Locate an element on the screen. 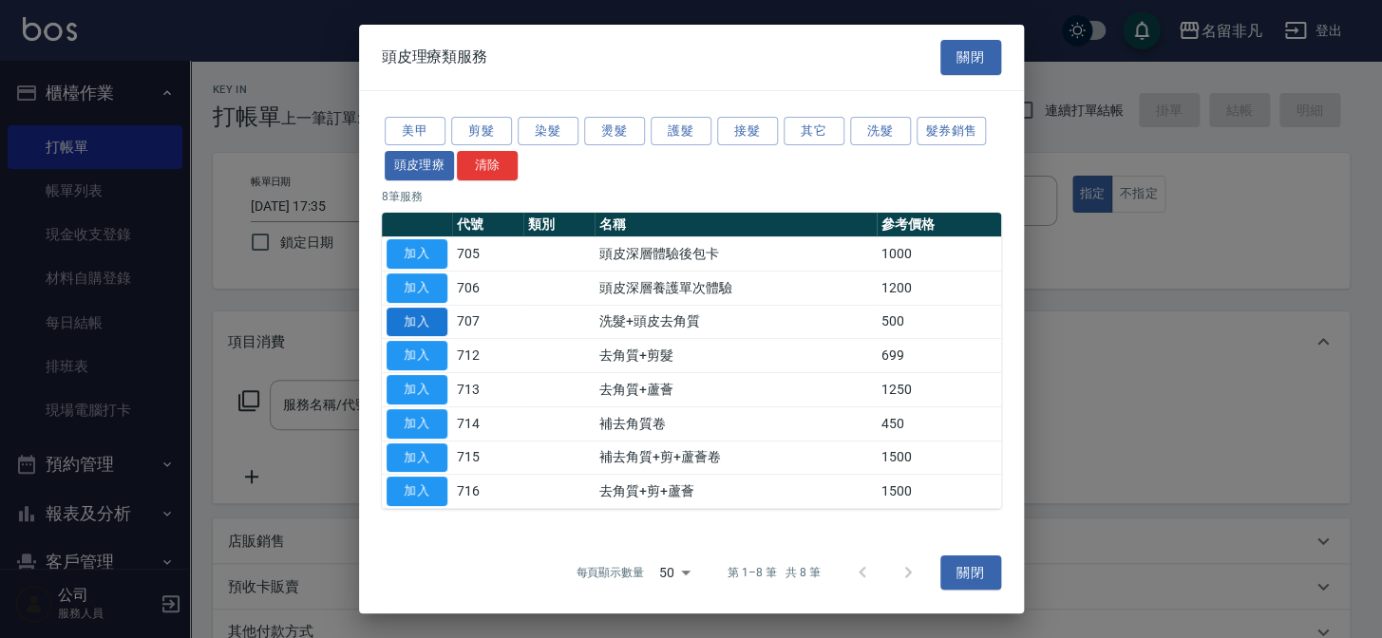  button: 接髮 is located at coordinates (747, 130).